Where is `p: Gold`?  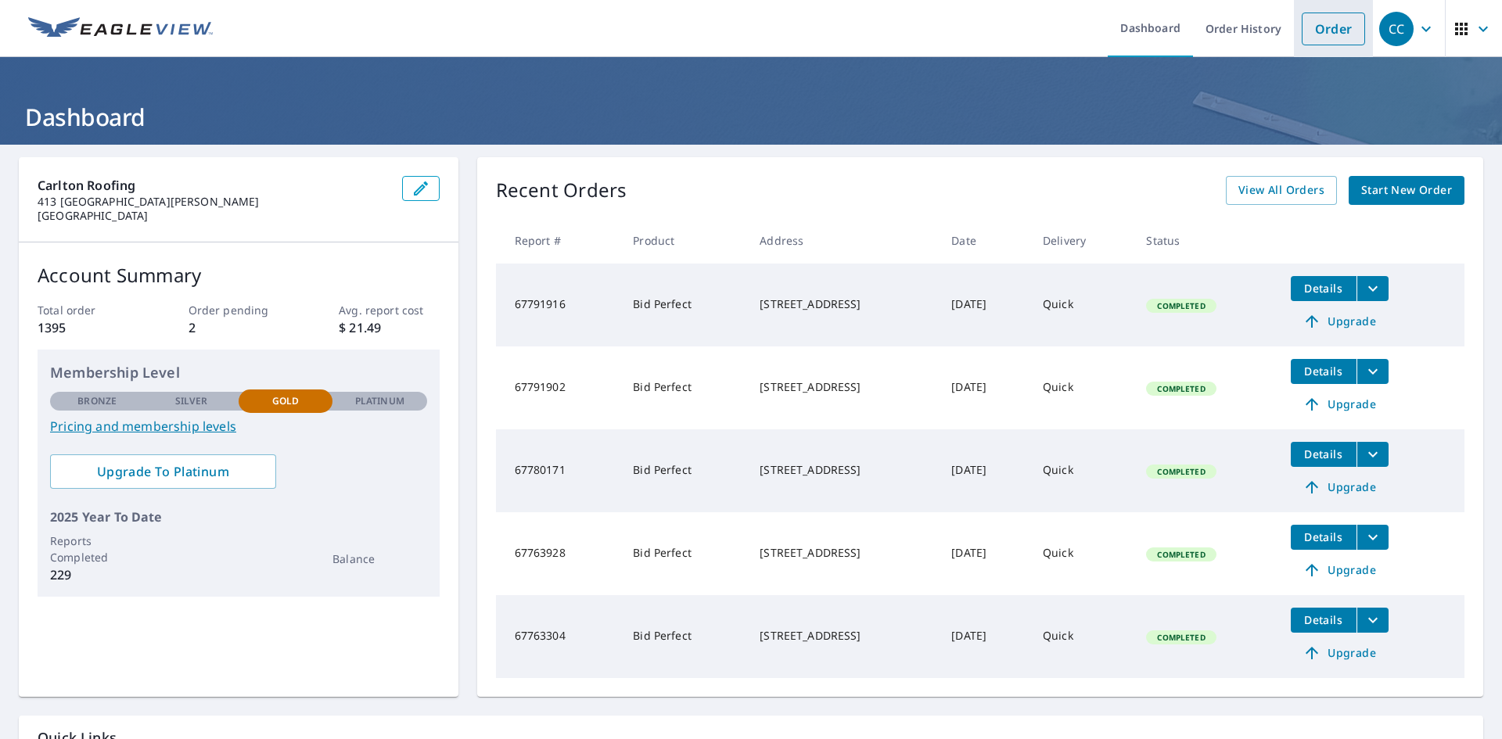 p: Gold is located at coordinates (286, 401).